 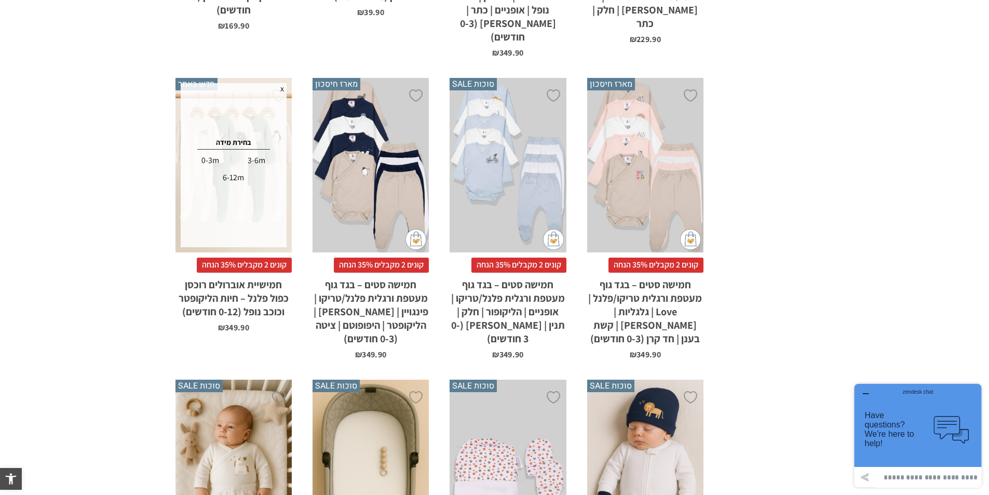 What do you see at coordinates (282, 89) in the screenshot?
I see `span: x` at bounding box center [282, 89].